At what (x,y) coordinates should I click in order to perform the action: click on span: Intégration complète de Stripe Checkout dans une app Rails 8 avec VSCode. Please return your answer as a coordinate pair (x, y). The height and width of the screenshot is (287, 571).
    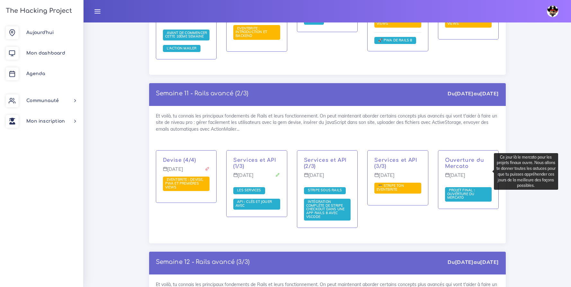
    Looking at the image, I should click on (325, 209).